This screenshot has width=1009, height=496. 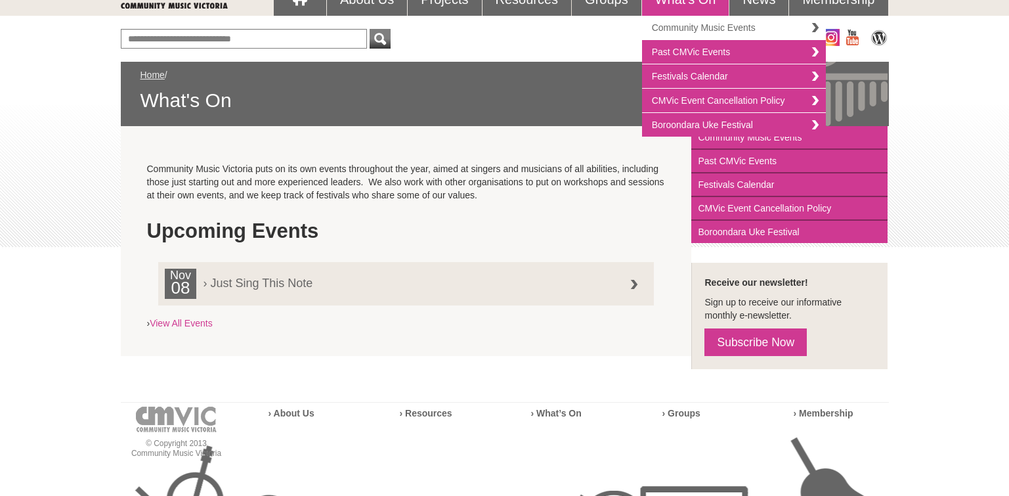 What do you see at coordinates (879, 37) in the screenshot?
I see `img: CMVic Blog` at bounding box center [879, 37].